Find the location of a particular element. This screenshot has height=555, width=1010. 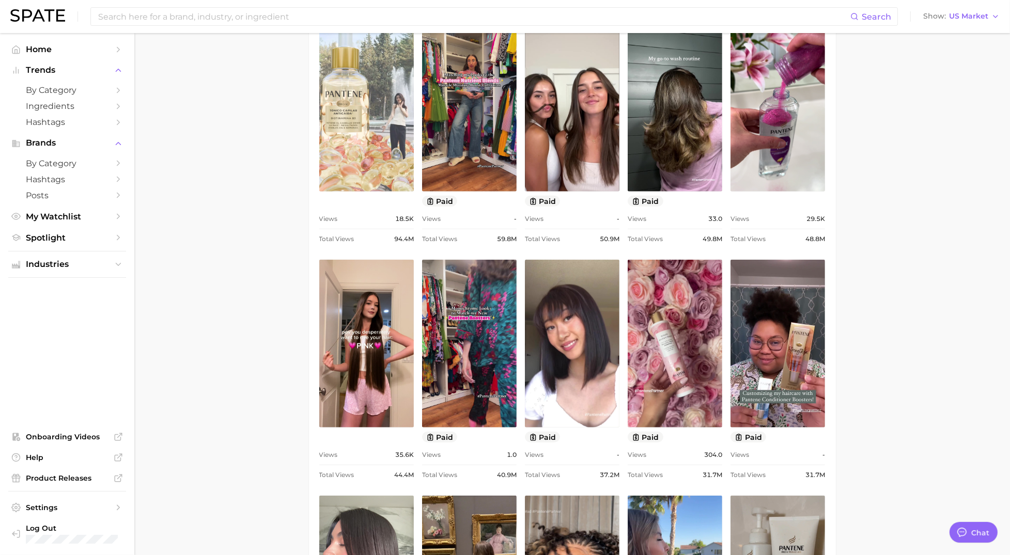

span: 35.6k is located at coordinates (405, 455).